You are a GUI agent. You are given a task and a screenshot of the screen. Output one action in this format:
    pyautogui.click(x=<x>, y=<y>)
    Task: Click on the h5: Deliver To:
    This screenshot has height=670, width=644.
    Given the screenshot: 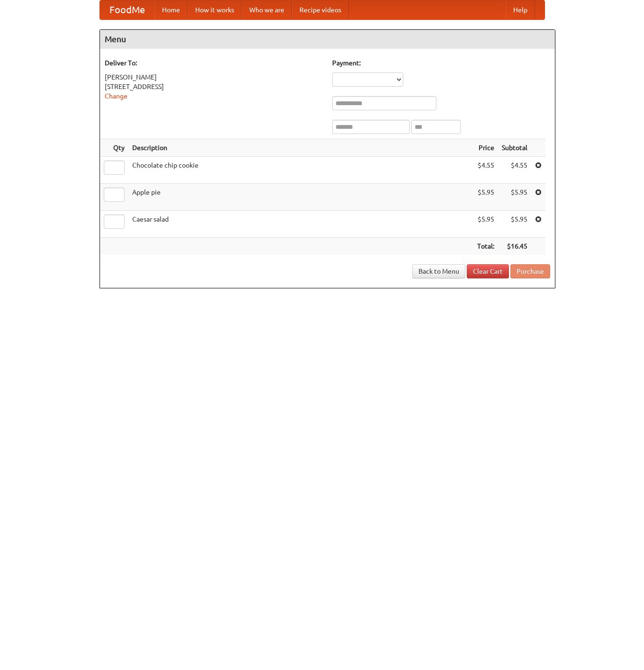 What is the action you would take?
    pyautogui.click(x=214, y=63)
    